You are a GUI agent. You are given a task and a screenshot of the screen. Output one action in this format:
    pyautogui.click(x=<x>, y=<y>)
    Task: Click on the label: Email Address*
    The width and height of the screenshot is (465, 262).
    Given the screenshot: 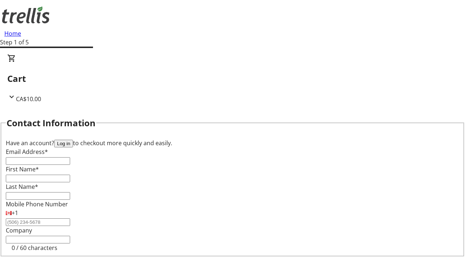 What is the action you would take?
    pyautogui.click(x=27, y=152)
    